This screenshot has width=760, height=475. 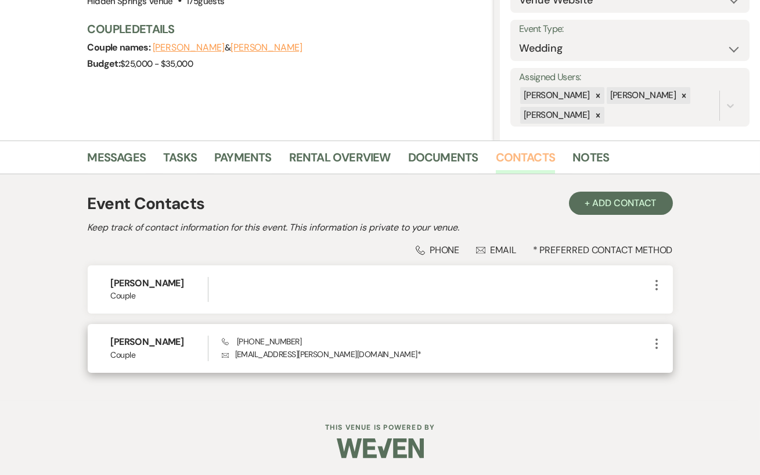 I want to click on a: Payments, so click(x=243, y=161).